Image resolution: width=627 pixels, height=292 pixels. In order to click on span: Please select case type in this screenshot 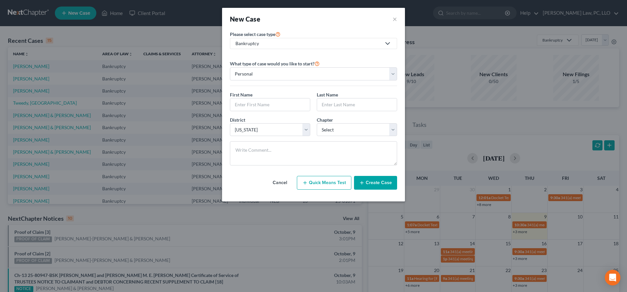, I will do `click(253, 34)`.